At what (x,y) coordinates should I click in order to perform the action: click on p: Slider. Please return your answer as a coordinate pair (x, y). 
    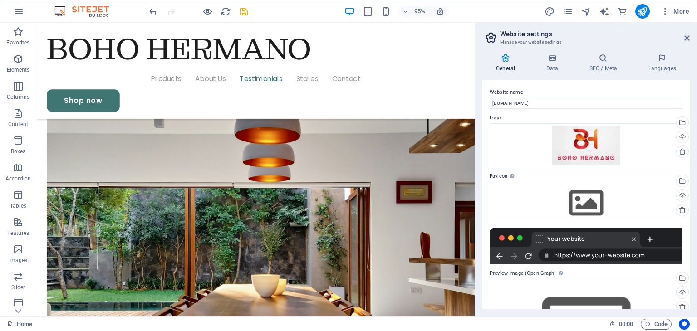
    Looking at the image, I should click on (18, 288).